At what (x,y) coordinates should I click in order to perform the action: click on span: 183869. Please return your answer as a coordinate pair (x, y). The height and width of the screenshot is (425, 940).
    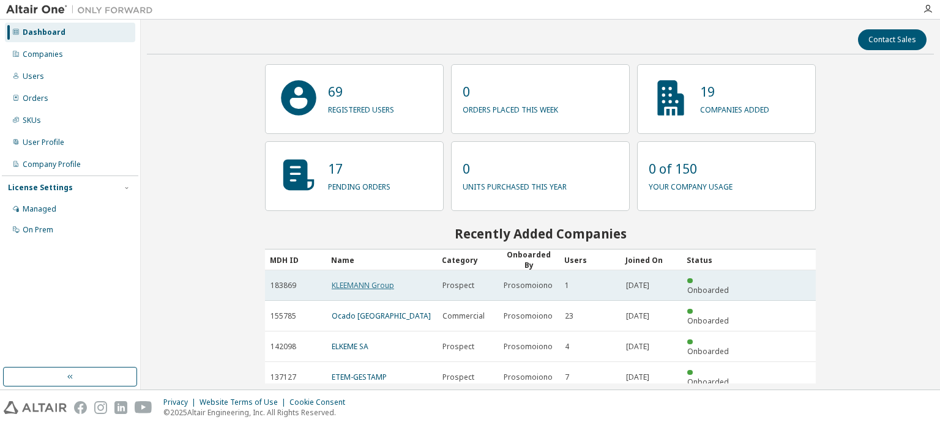
    Looking at the image, I should click on (283, 286).